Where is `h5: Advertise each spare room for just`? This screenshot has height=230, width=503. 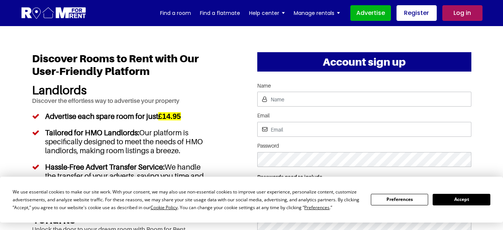
h5: Advertise each spare room for just is located at coordinates (102, 116).